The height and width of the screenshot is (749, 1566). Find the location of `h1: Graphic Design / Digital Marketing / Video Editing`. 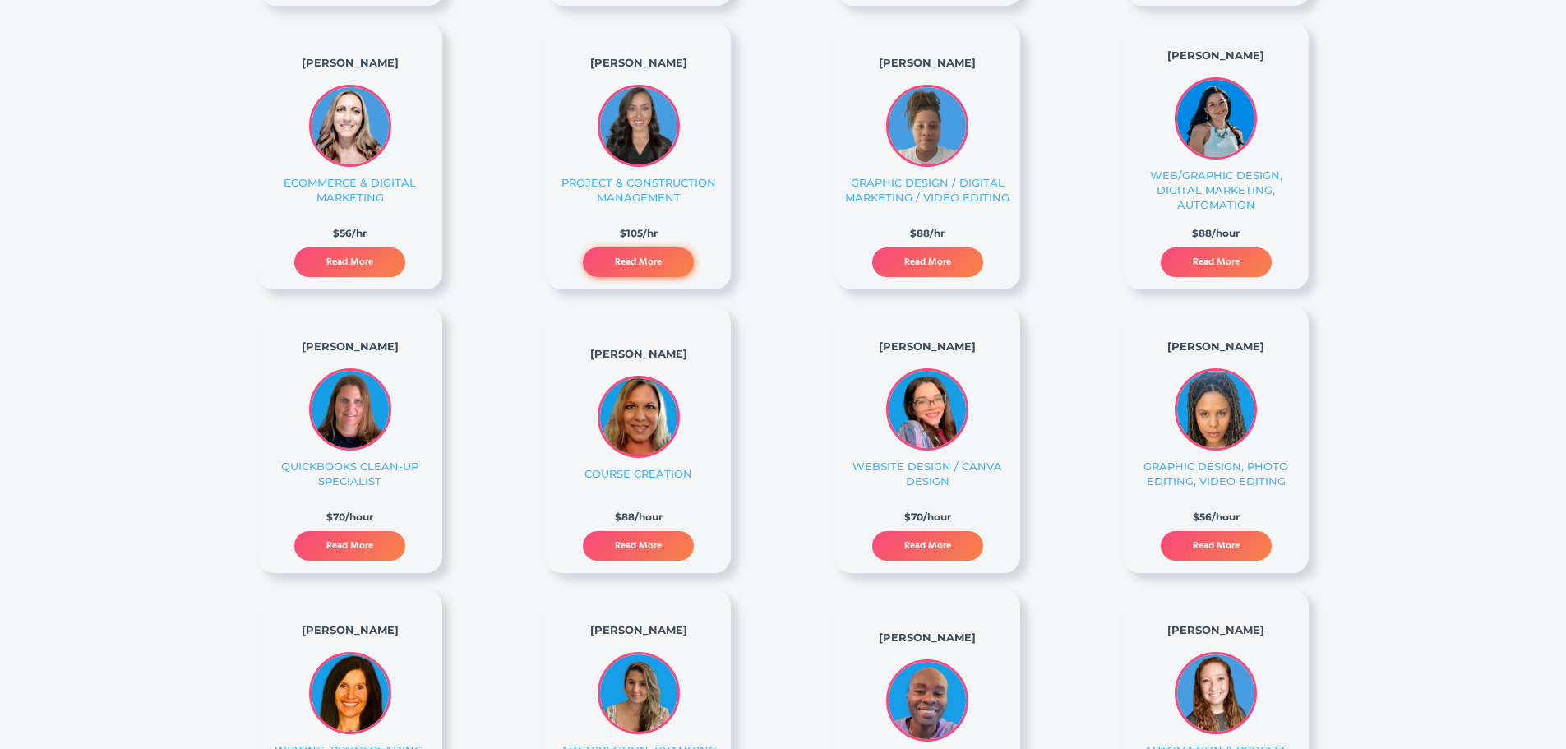

h1: Graphic Design / Digital Marketing / Video Editing is located at coordinates (927, 190).